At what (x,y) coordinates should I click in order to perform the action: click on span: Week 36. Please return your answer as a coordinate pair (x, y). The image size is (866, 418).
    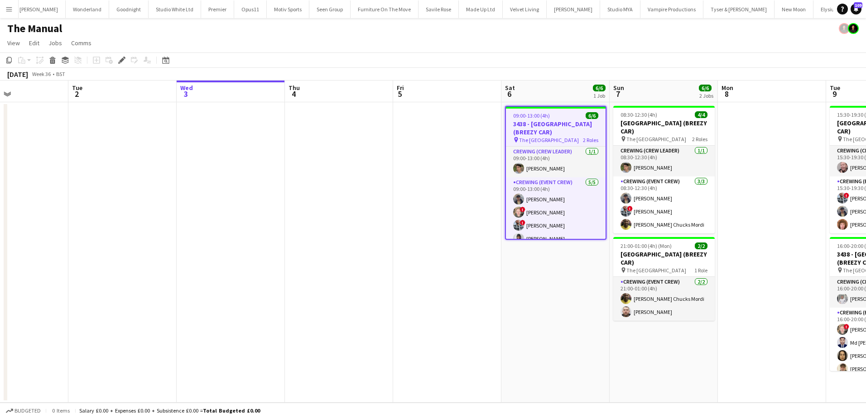
    Looking at the image, I should click on (41, 74).